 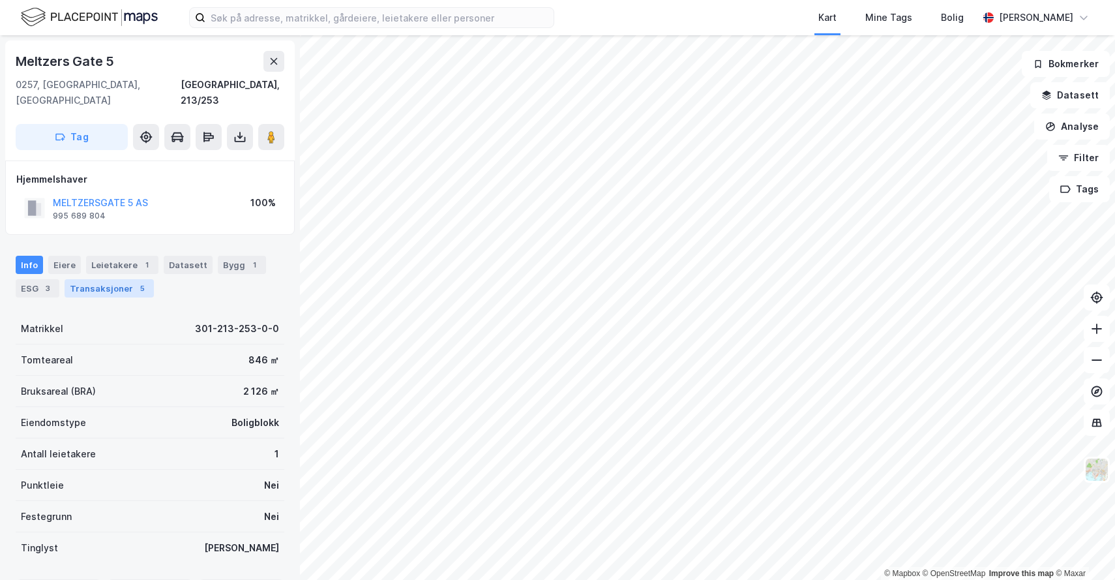 What do you see at coordinates (42, 329) in the screenshot?
I see `div: Matrikkel` at bounding box center [42, 329].